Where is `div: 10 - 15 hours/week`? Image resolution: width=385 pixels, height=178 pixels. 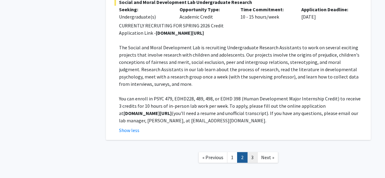 div: 10 - 15 hours/week is located at coordinates (266, 13).